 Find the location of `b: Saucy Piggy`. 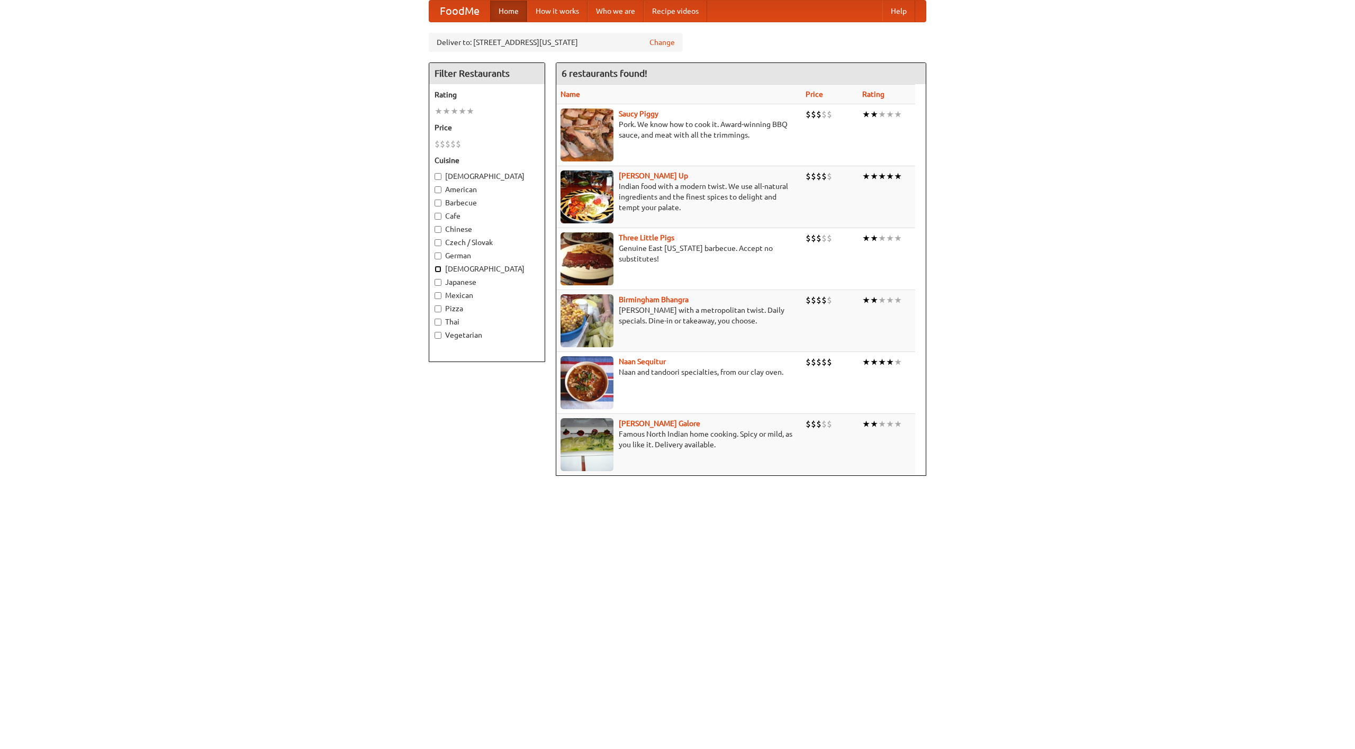

b: Saucy Piggy is located at coordinates (638, 114).